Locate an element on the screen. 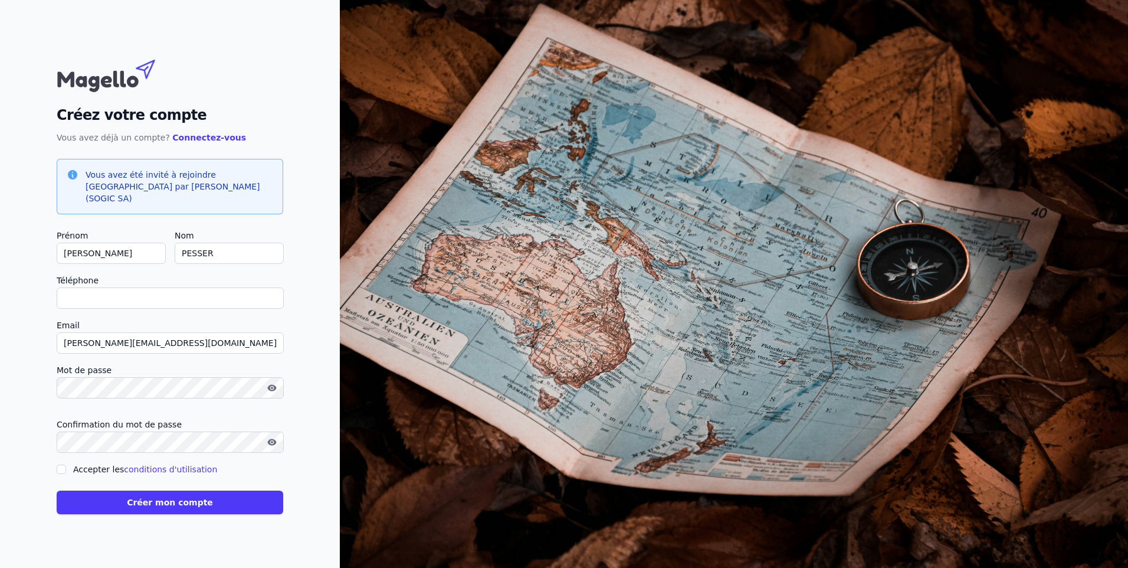 The width and height of the screenshot is (1128, 568). a: conditions d'utilisation is located at coordinates (171, 469).